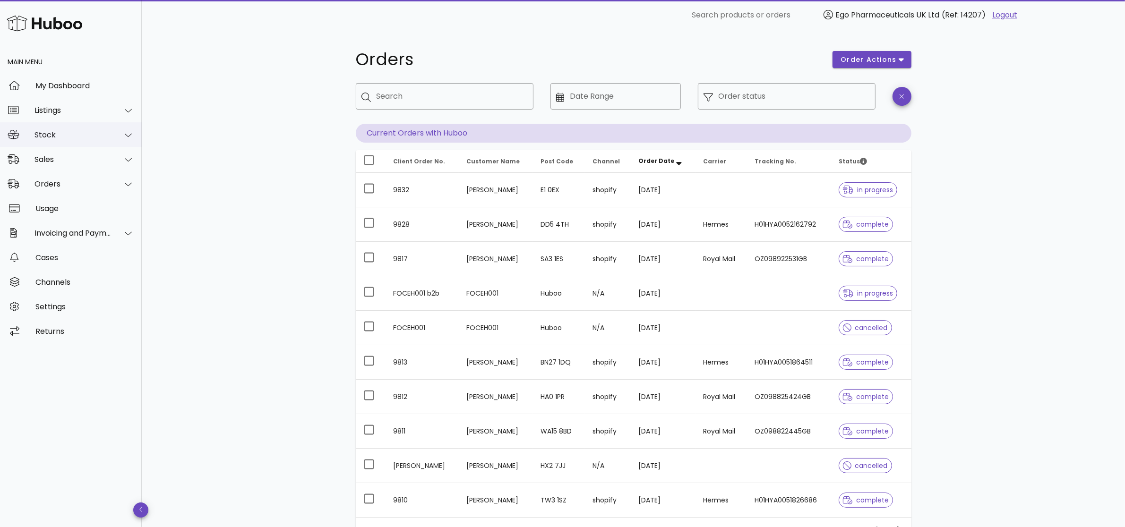 The width and height of the screenshot is (1125, 527). What do you see at coordinates (85, 307) in the screenshot?
I see `div: Settings` at bounding box center [85, 307].